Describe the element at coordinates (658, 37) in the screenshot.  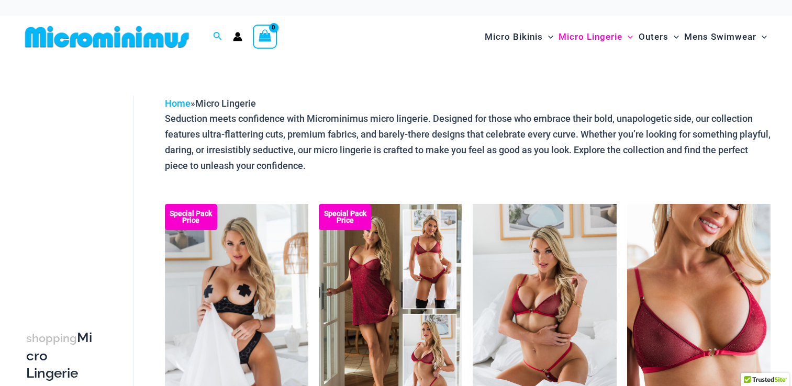
I see `a: OutersMenu ToggleMenu Toggle` at that location.